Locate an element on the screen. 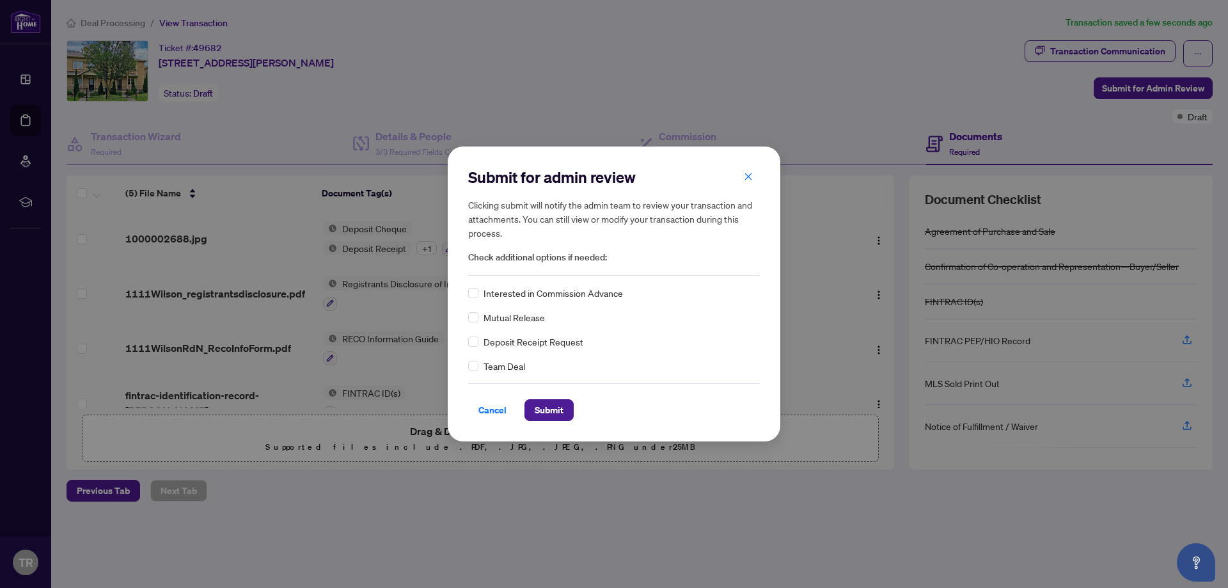 This screenshot has height=588, width=1228. span: close is located at coordinates (748, 177).